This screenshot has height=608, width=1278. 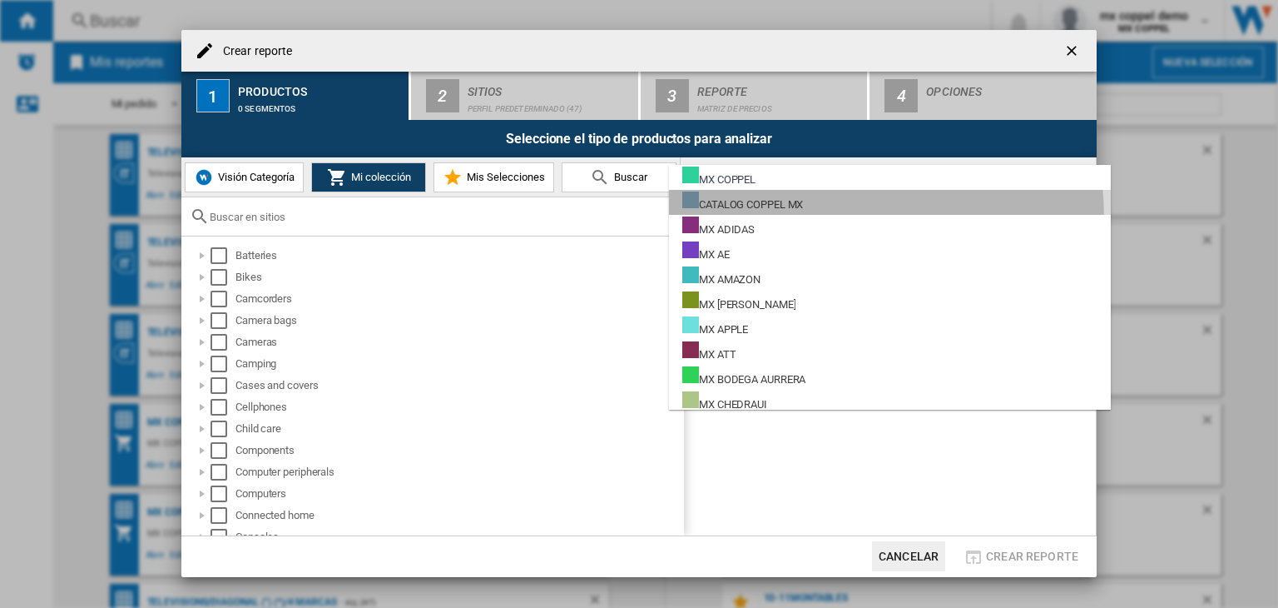 What do you see at coordinates (742, 201) in the screenshot?
I see `div: CATALOG COPPEL MX` at bounding box center [742, 201].